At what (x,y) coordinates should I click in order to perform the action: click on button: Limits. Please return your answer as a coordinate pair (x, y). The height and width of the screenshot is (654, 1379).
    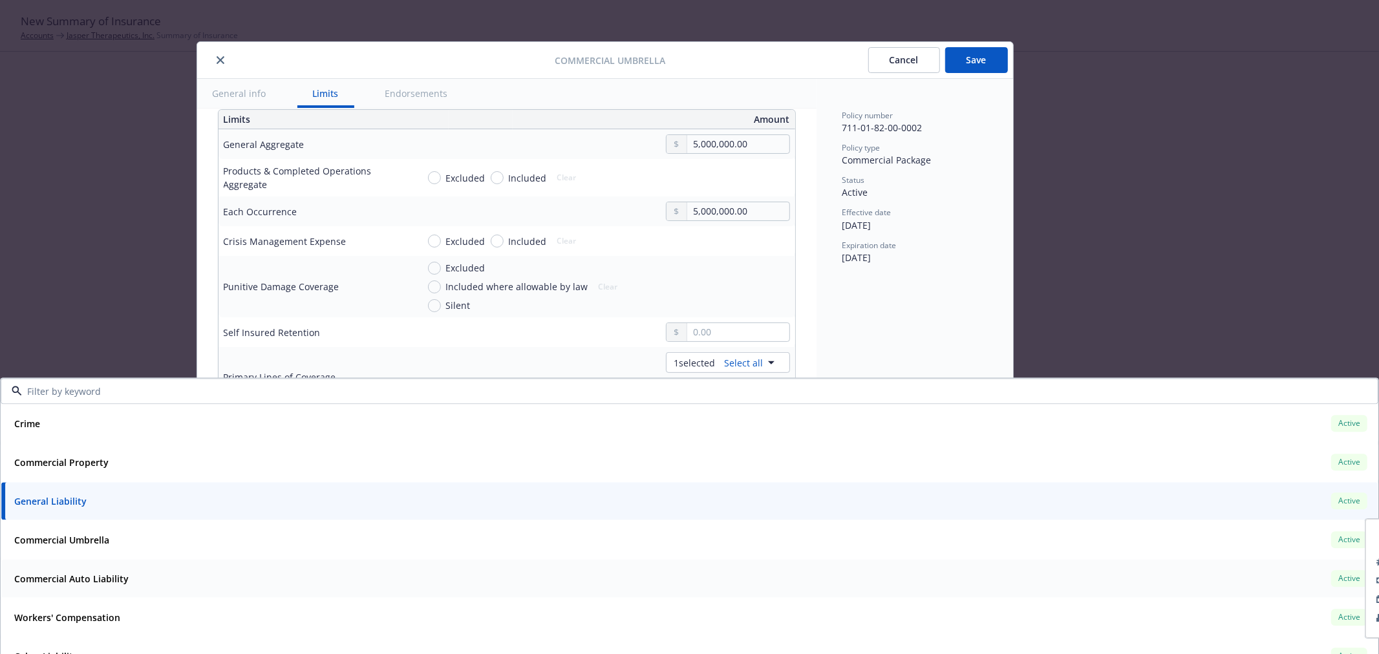
    Looking at the image, I should click on (326, 93).